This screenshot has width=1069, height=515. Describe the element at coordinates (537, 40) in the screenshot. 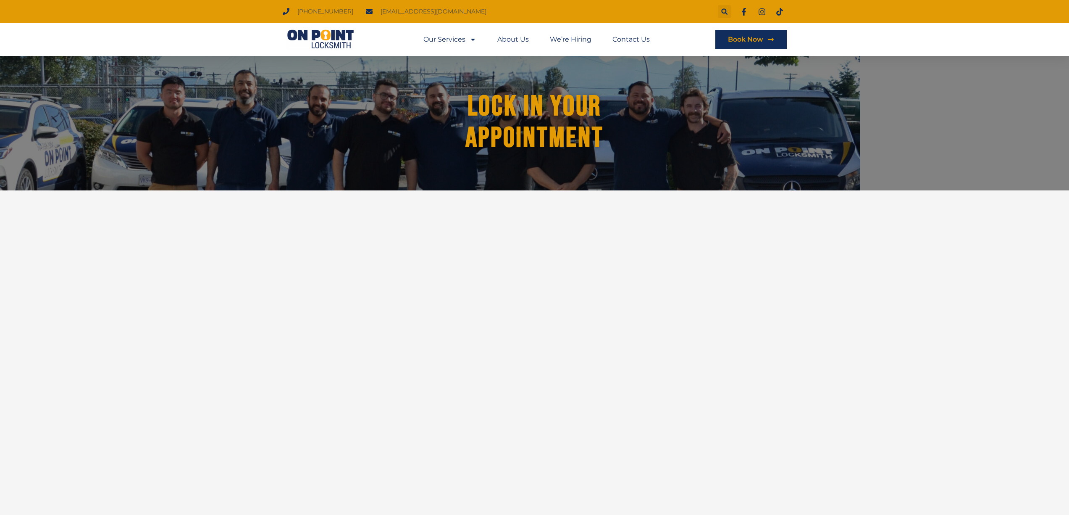

I see `nav: Menu` at that location.